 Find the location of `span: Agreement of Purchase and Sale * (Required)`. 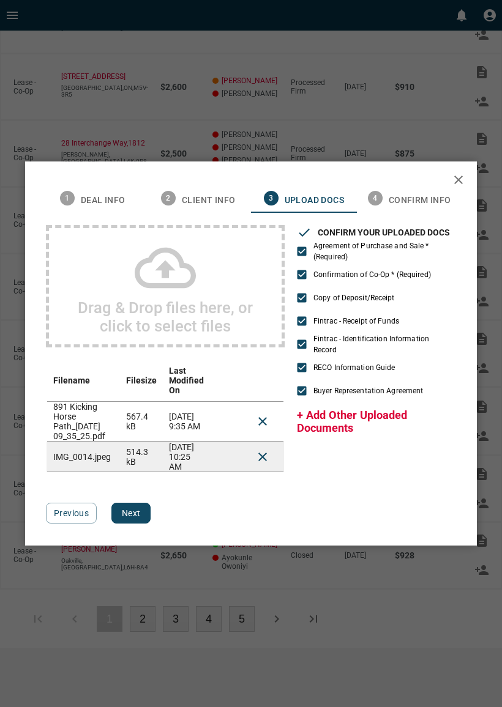

span: Agreement of Purchase and Sale * (Required) is located at coordinates (379, 251).